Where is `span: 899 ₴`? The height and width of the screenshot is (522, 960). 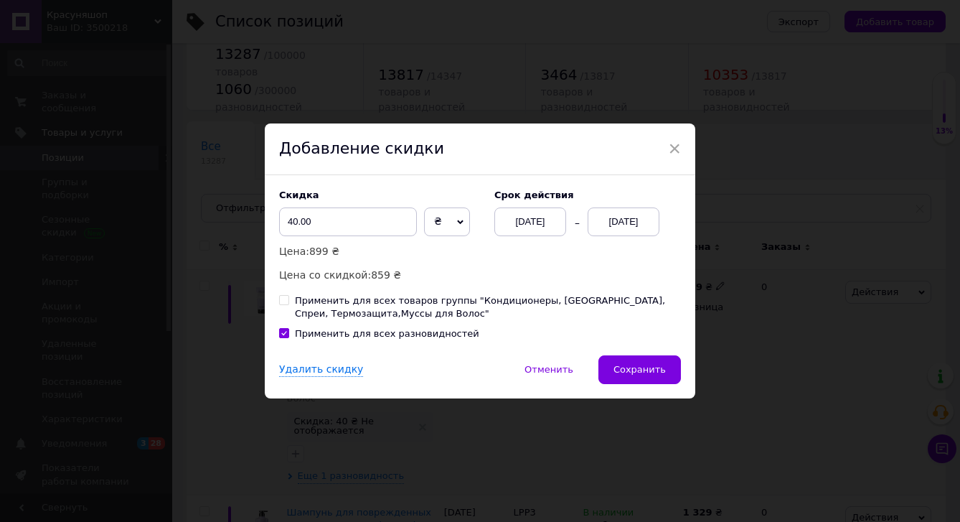
span: 899 ₴ is located at coordinates (324, 251).